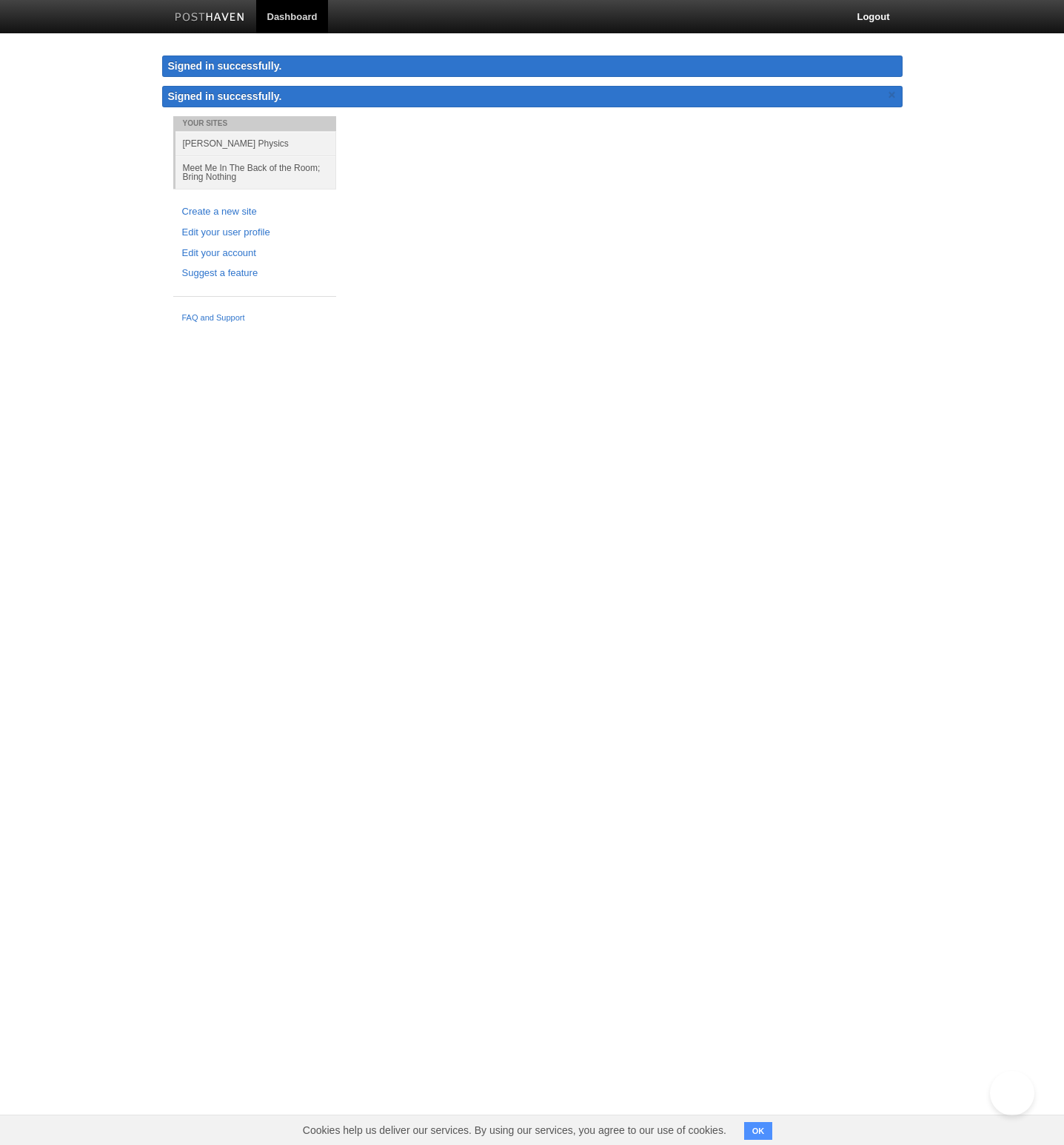  I want to click on span: Cookies help us deliver our services. By using our services, you agree to our use of cookies., so click(515, 1130).